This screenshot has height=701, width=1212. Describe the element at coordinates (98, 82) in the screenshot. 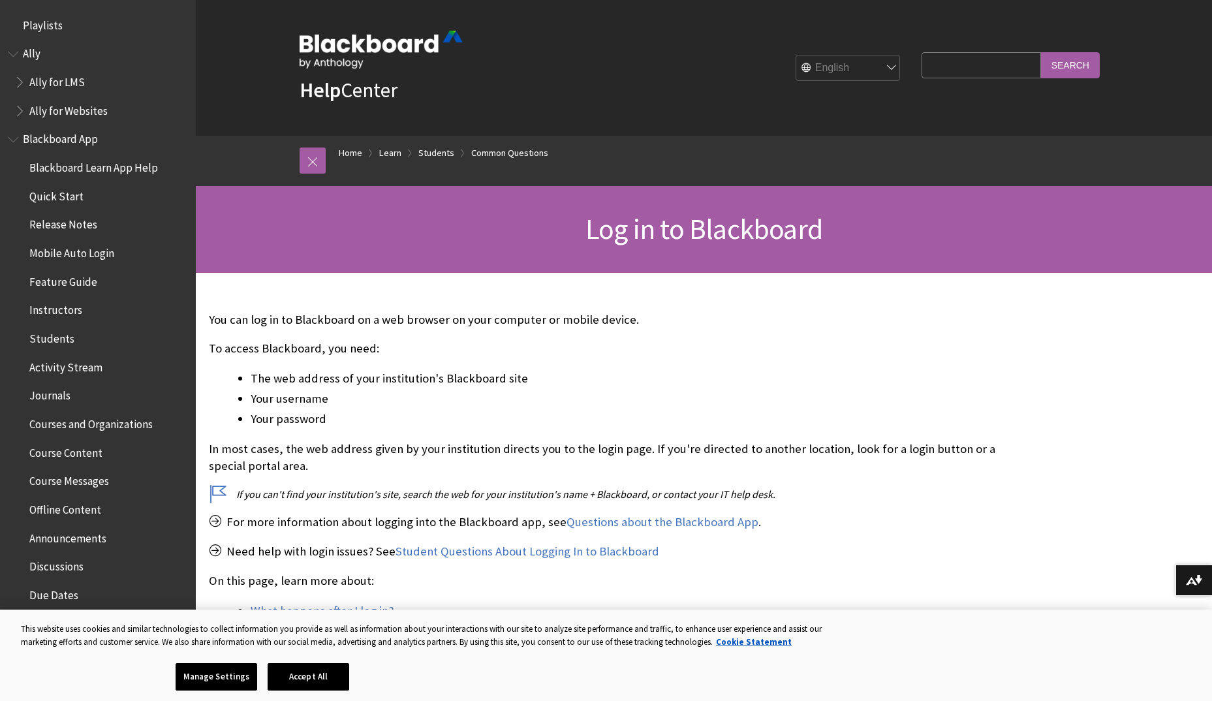

I see `nav: Book outline for Anthology Ally Help` at that location.